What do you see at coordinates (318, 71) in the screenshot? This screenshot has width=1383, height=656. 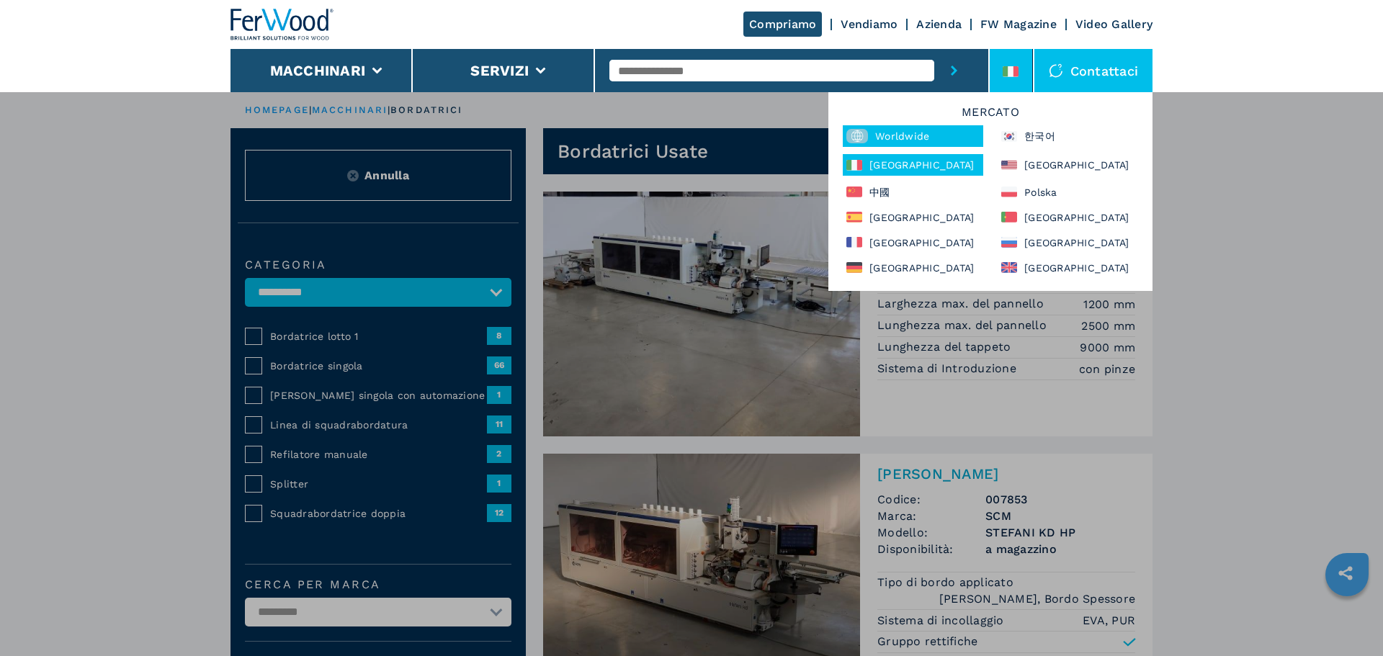 I see `button: Macchinari` at bounding box center [318, 71].